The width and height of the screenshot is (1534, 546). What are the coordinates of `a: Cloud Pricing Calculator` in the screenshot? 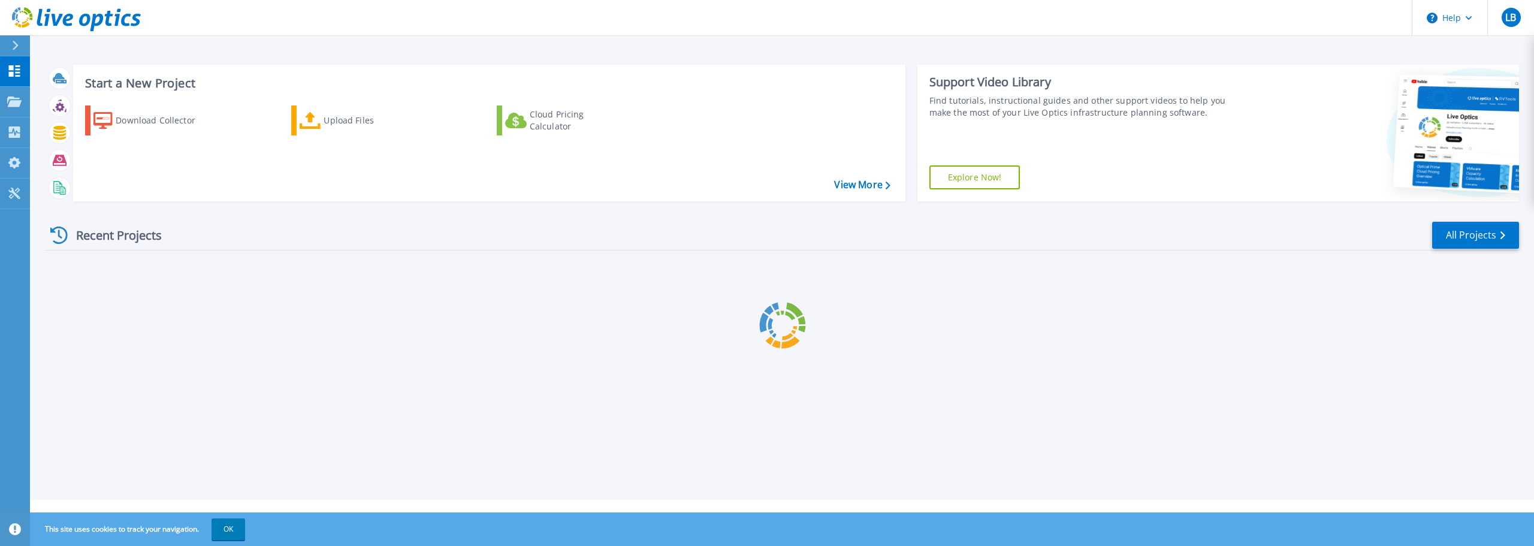 It's located at (563, 120).